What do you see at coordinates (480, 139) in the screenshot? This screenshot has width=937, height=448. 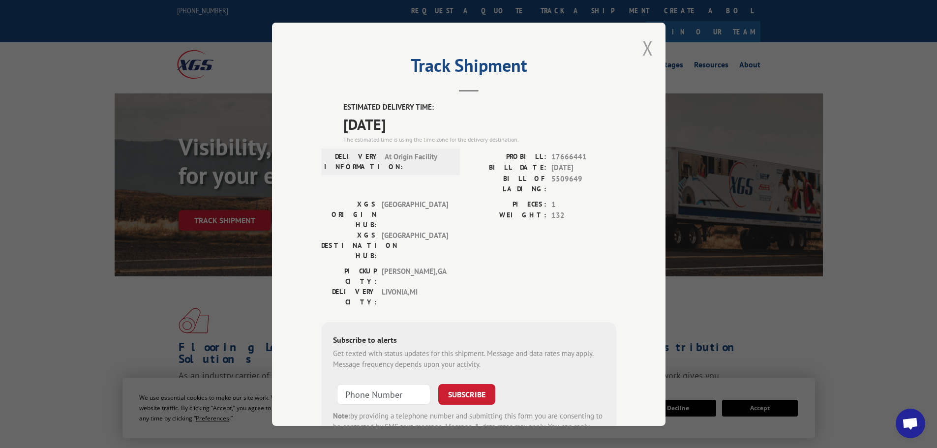 I see `div: The estimated time is using the time zone for the delivery destination.` at bounding box center [480, 139].